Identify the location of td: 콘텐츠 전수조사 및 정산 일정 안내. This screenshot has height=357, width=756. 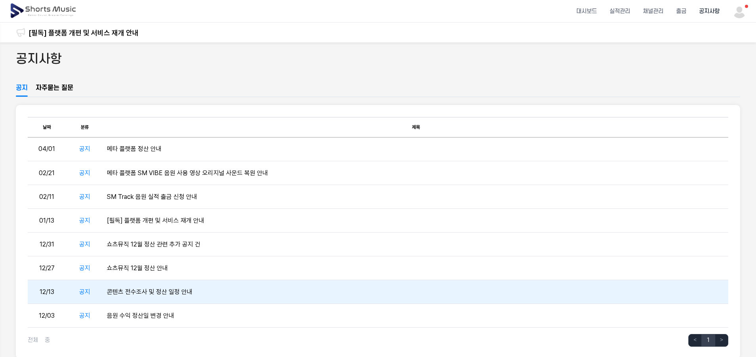
(416, 292).